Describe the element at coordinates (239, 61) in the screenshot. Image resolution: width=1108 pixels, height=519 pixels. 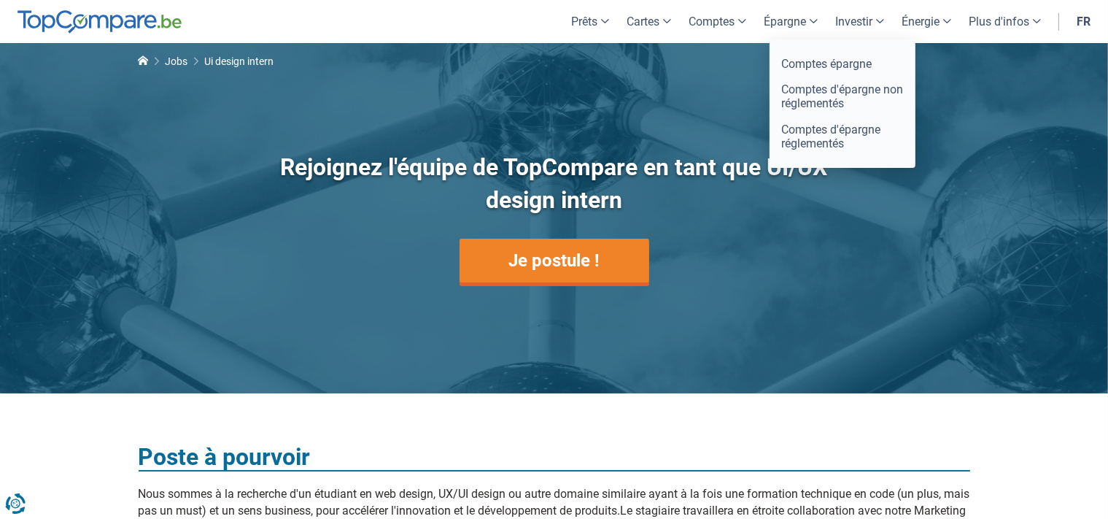
I see `span: Ui design intern` at that location.